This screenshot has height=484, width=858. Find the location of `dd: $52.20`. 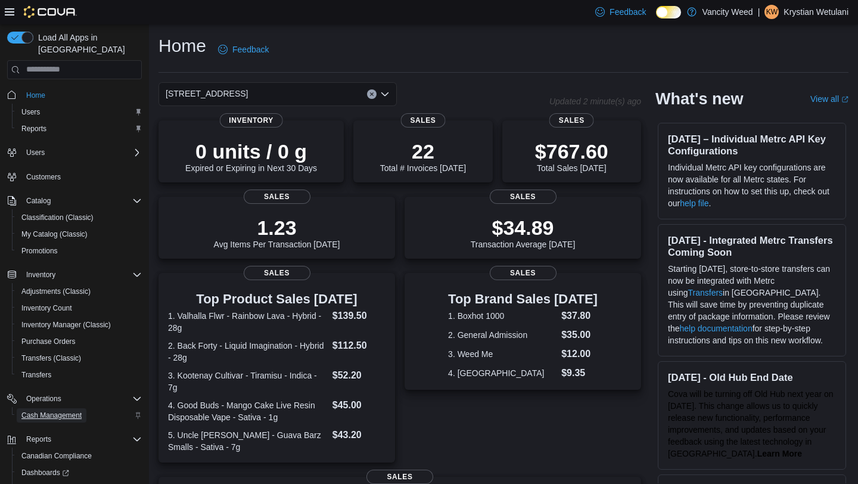

dd: $52.20 is located at coordinates (358, 375).